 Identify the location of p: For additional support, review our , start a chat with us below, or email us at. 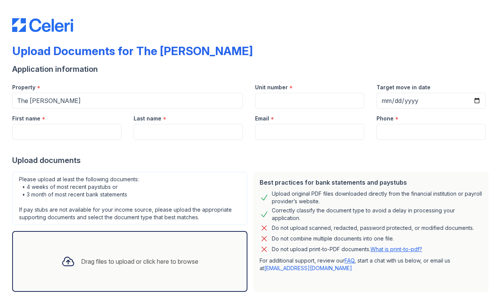
(371, 265).